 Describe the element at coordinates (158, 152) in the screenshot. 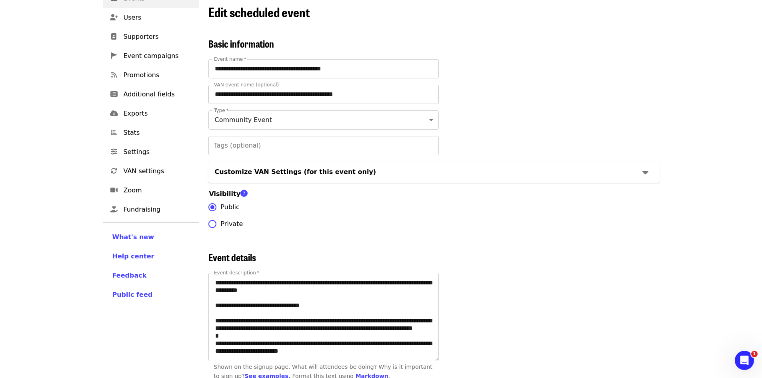

I see `span: Settings` at that location.